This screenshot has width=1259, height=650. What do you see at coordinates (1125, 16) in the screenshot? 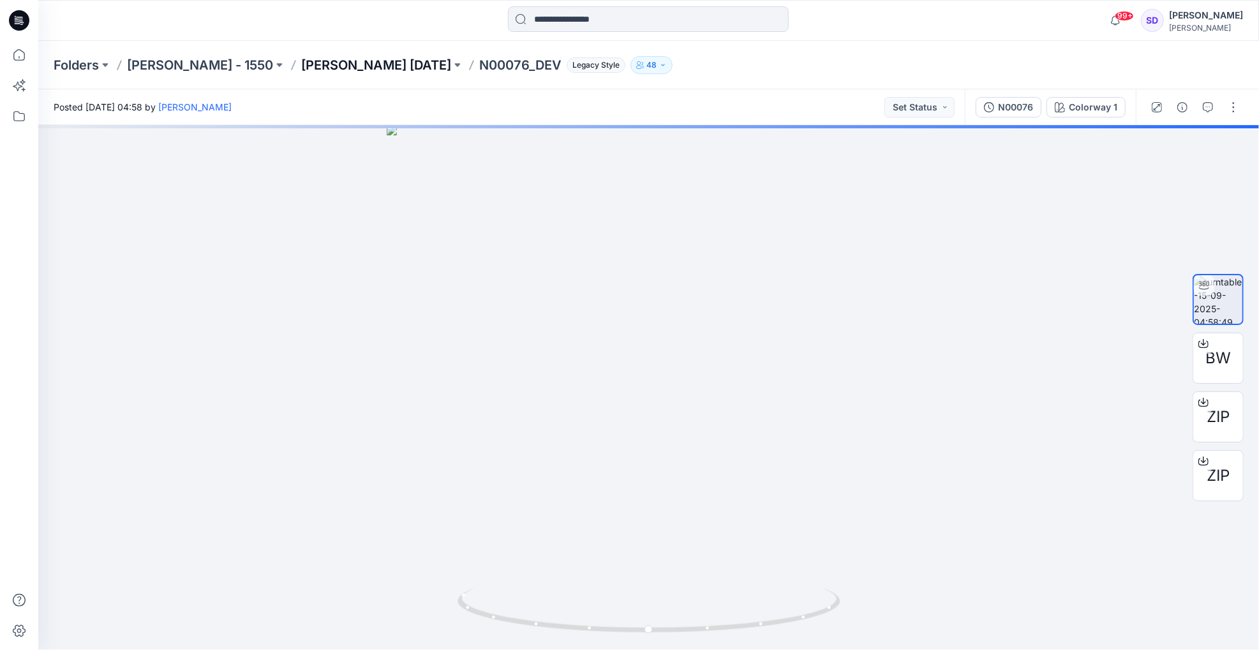
I see `span: 99+` at bounding box center [1125, 16].